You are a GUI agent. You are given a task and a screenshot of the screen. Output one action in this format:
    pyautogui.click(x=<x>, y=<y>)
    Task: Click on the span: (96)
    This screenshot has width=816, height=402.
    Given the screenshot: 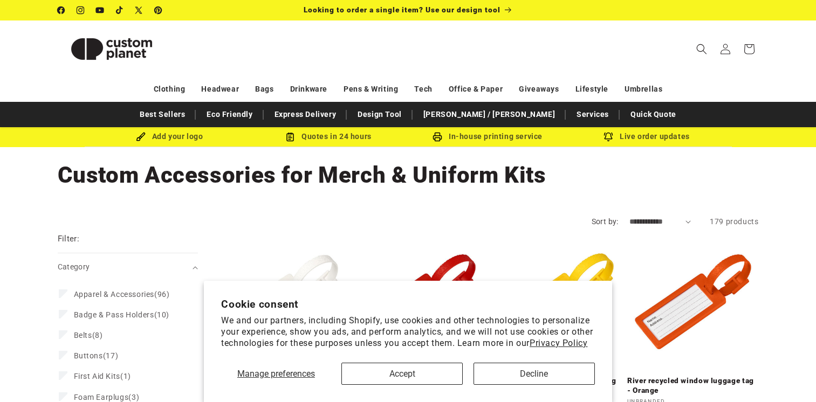 What is the action you would take?
    pyautogui.click(x=122, y=295)
    